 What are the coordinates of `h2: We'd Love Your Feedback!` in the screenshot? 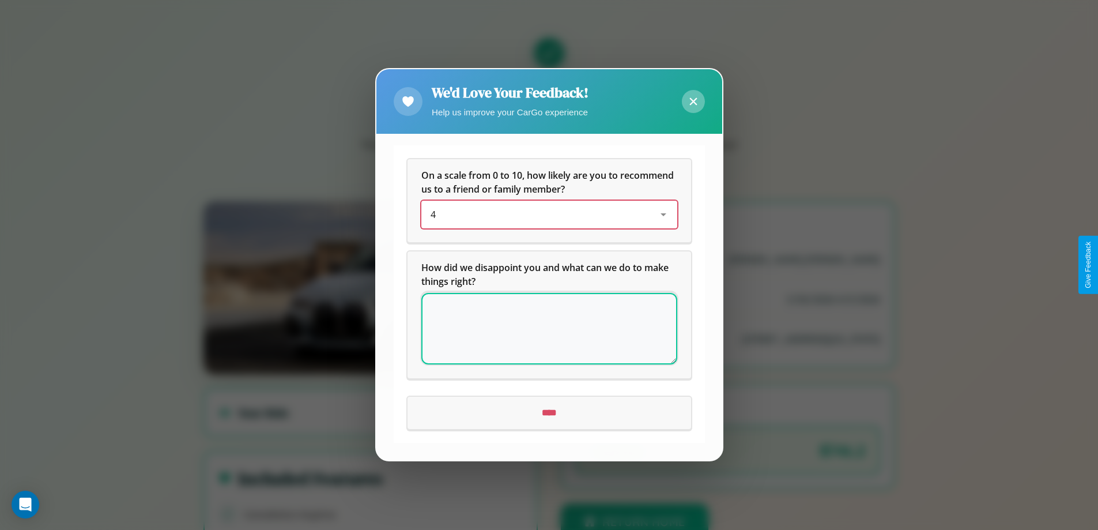 It's located at (510, 92).